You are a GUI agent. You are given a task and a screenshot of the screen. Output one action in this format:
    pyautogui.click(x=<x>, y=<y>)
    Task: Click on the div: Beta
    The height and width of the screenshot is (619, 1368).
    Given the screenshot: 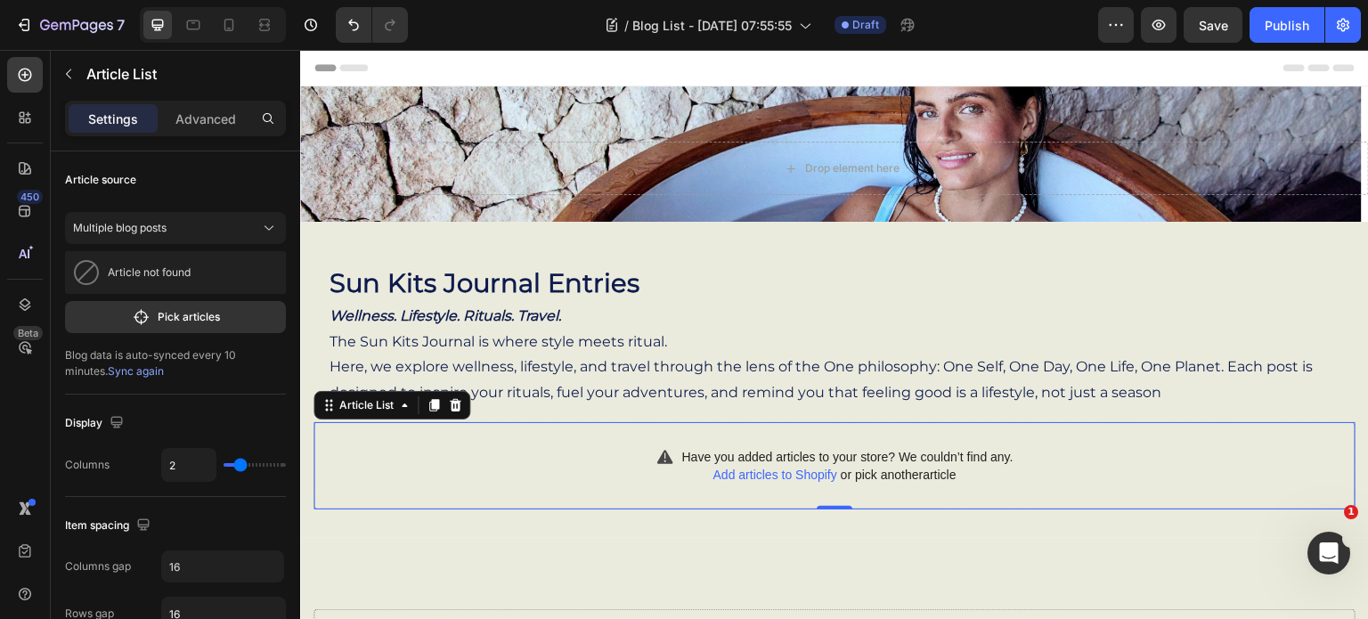 What is the action you would take?
    pyautogui.click(x=28, y=333)
    